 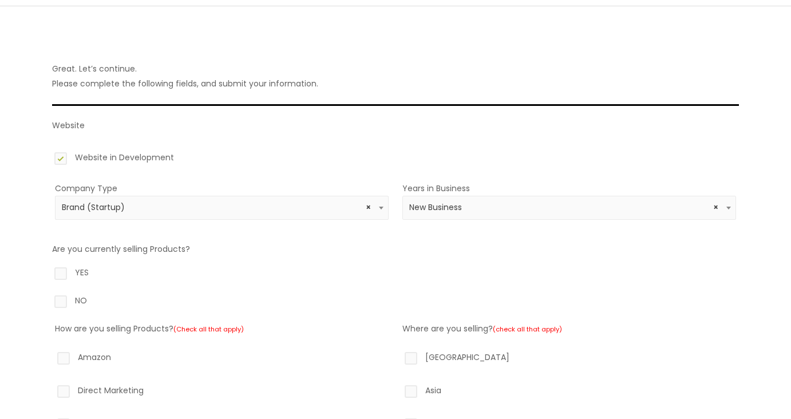 I want to click on p: Great. Let’s continue. Please complete the following fields, and submit your information., so click(x=396, y=76).